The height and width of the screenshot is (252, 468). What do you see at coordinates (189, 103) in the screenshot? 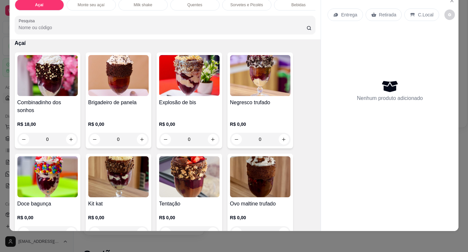
I see `h4: Explosão de bis` at bounding box center [189, 103].